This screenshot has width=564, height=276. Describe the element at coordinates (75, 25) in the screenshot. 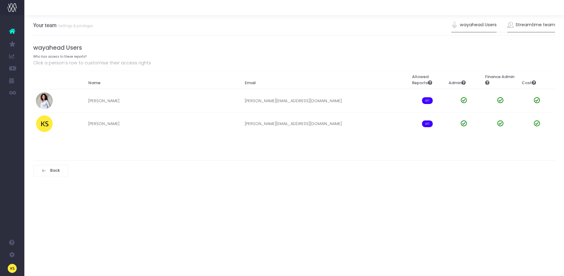

I see `small: Settings & privileges` at that location.